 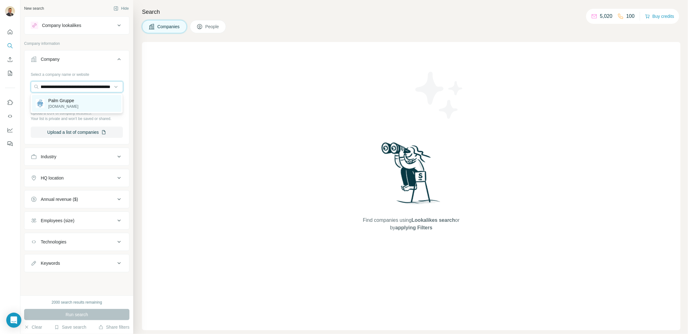 What do you see at coordinates (77, 119) in the screenshot?
I see `p: Your list is private and won't be saved or shared.` at bounding box center [77, 119].